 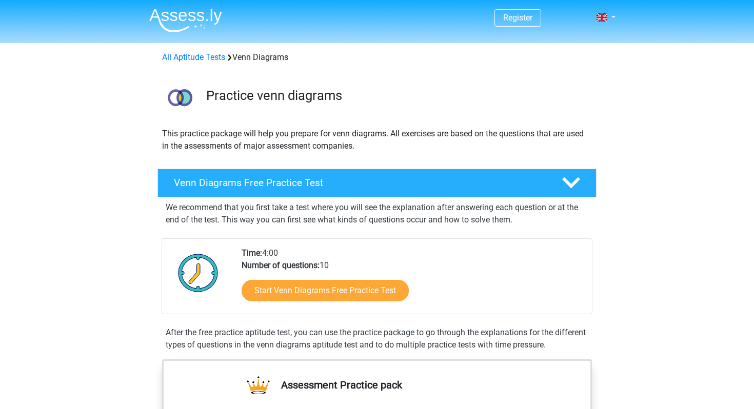 I want to click on p: We recommend that you first take a test where you will see the explanation after answering each q..., so click(x=377, y=214).